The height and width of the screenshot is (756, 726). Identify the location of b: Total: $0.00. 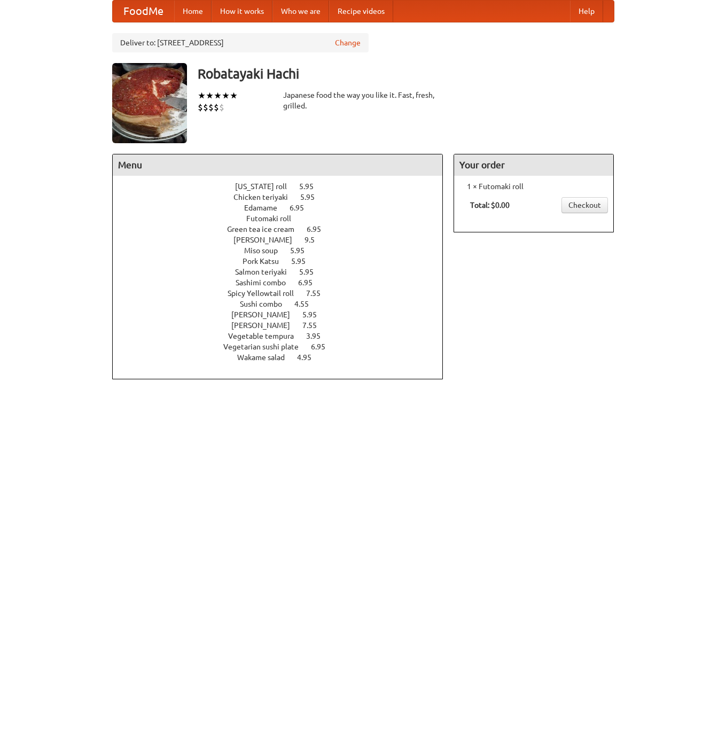
(490, 205).